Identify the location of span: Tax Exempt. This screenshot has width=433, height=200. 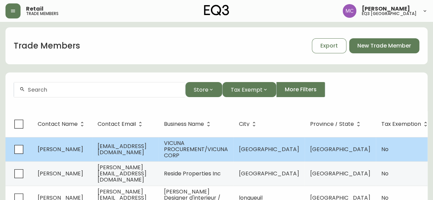
(247, 90).